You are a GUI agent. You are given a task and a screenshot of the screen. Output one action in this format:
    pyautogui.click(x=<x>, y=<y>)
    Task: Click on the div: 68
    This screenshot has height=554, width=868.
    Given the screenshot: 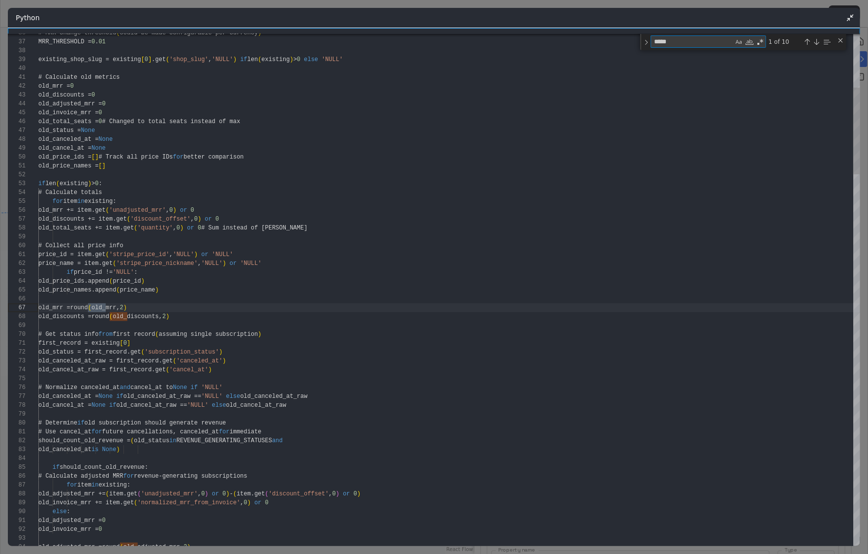 What is the action you would take?
    pyautogui.click(x=17, y=316)
    